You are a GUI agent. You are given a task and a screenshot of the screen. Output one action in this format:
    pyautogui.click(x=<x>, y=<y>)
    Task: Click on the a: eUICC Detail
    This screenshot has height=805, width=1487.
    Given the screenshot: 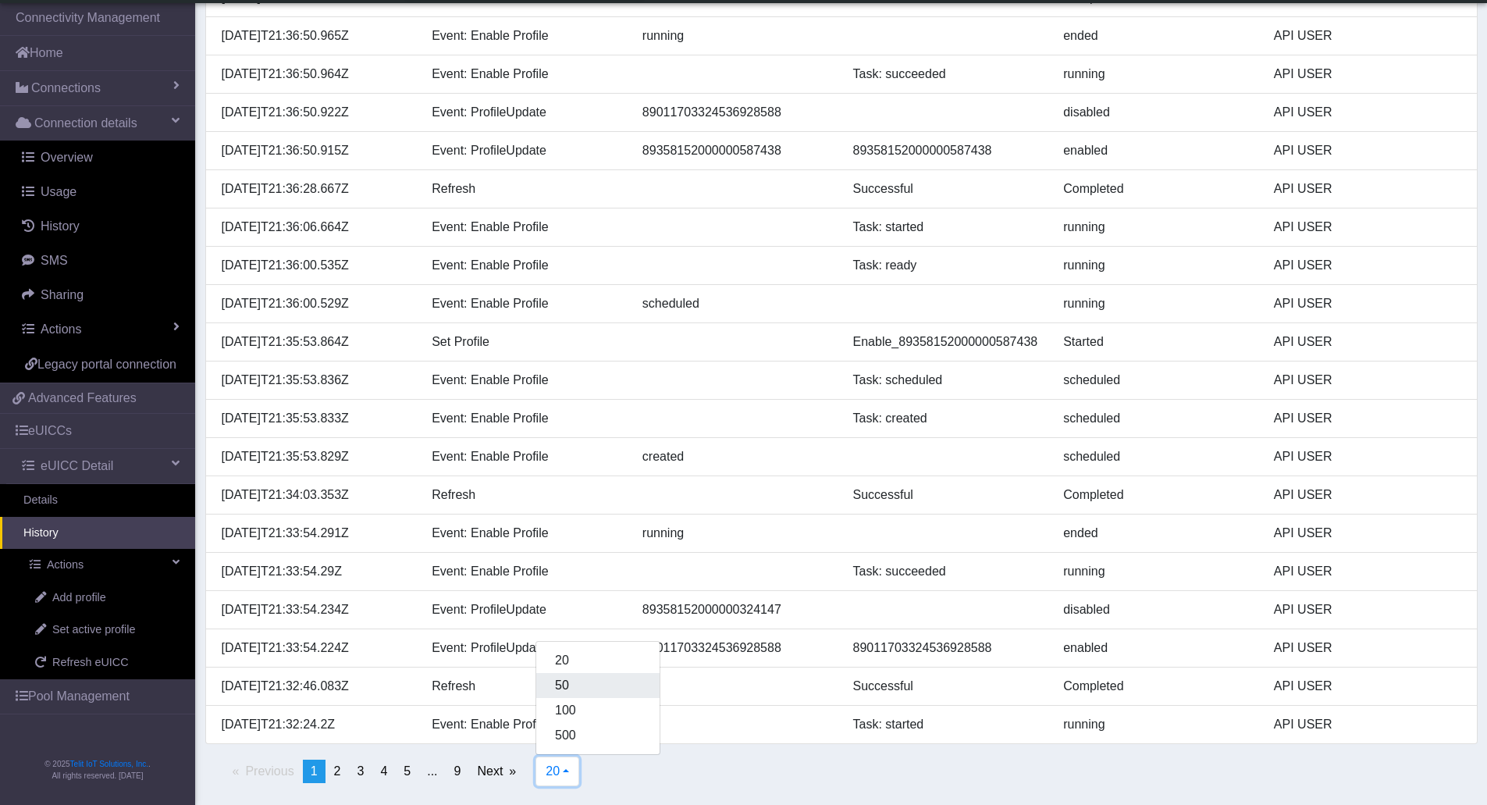 What is the action you would take?
    pyautogui.click(x=101, y=466)
    